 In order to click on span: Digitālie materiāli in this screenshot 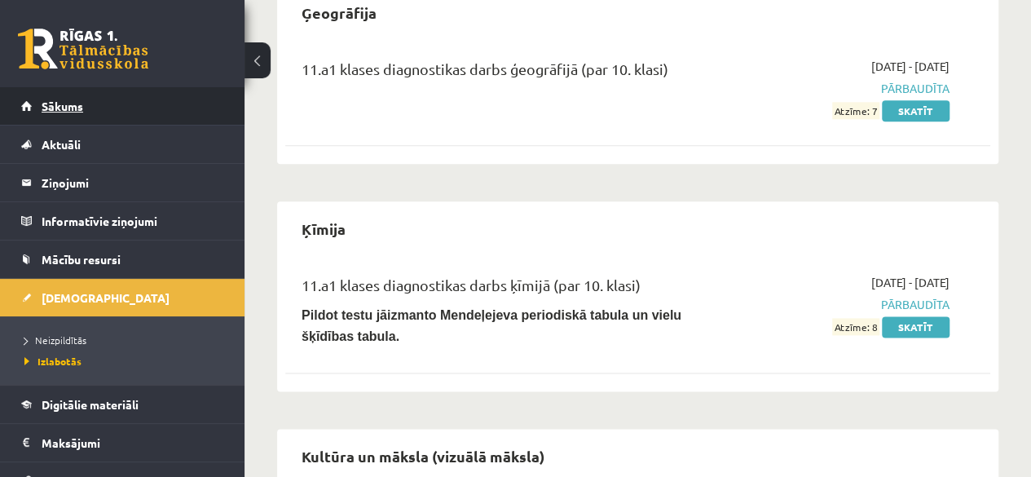, I will do `click(90, 404)`.